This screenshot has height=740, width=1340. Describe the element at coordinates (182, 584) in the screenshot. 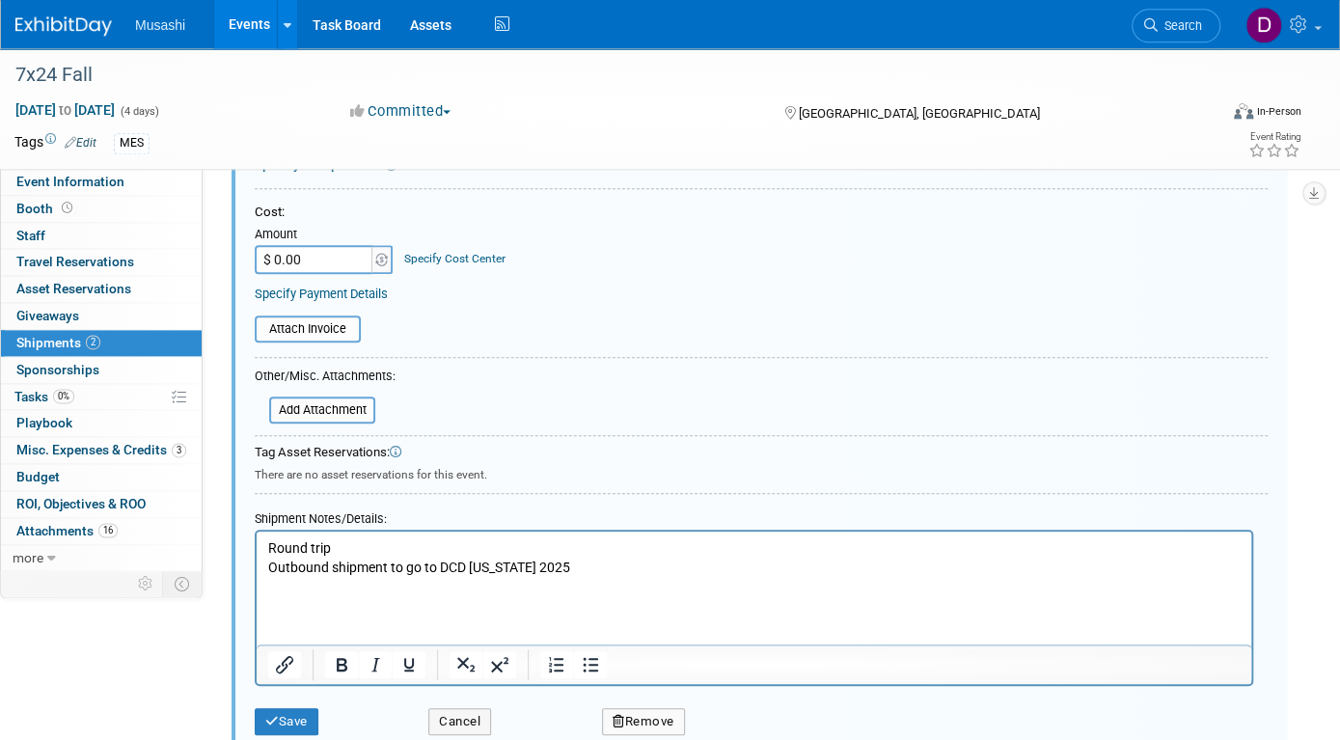

I see `td: Toggle Event Tabs` at that location.